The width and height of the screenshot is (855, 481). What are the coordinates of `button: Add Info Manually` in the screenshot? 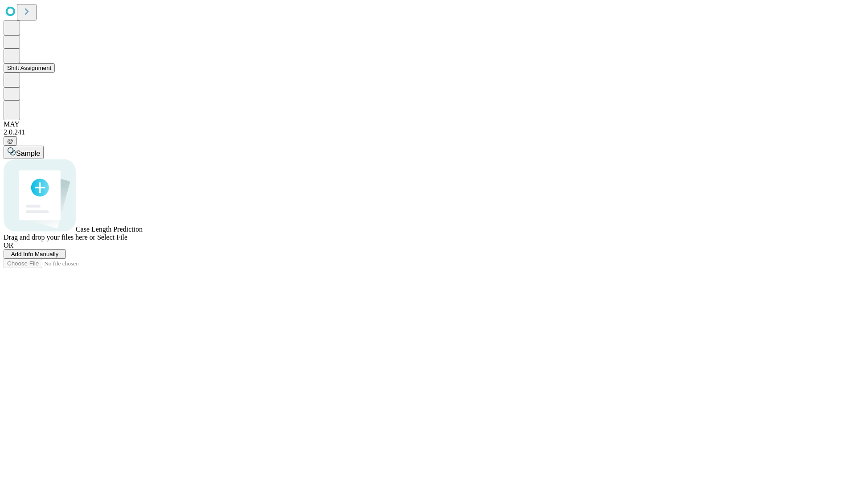 It's located at (35, 254).